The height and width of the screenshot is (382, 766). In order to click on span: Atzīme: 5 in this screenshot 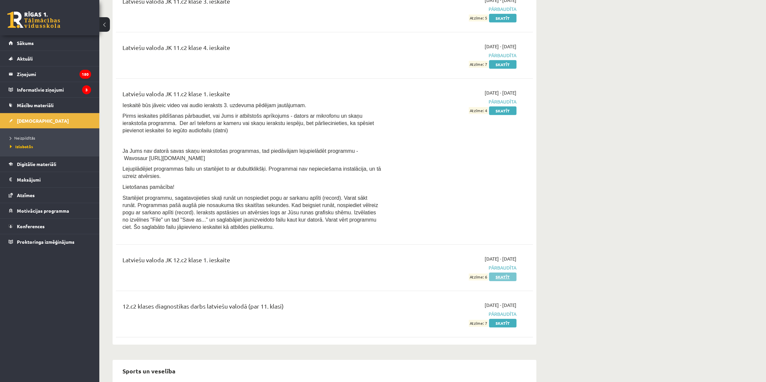, I will do `click(478, 18)`.